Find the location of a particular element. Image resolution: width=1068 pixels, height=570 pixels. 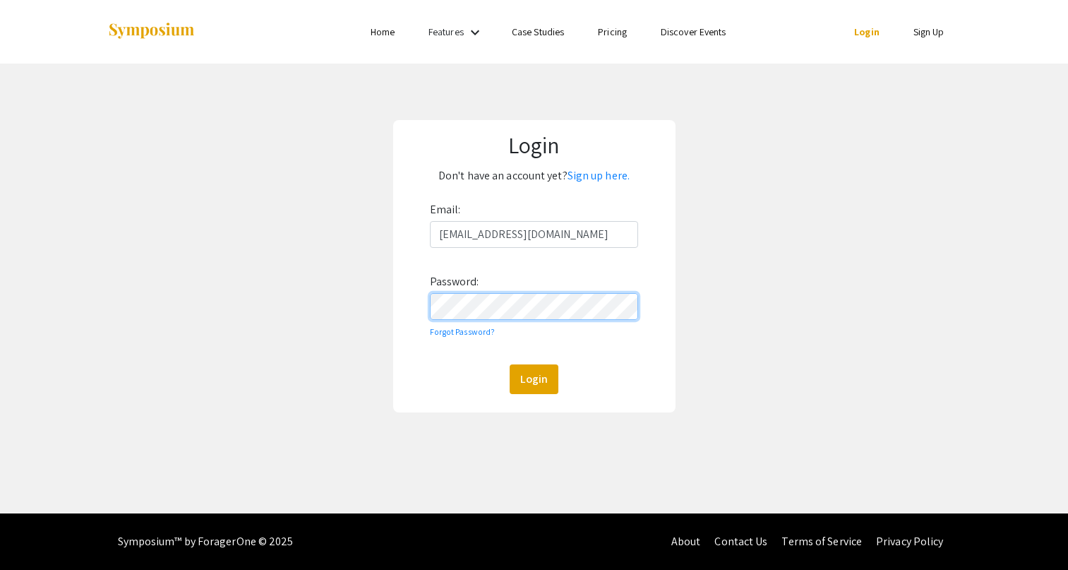

a: Login is located at coordinates (867, 32).